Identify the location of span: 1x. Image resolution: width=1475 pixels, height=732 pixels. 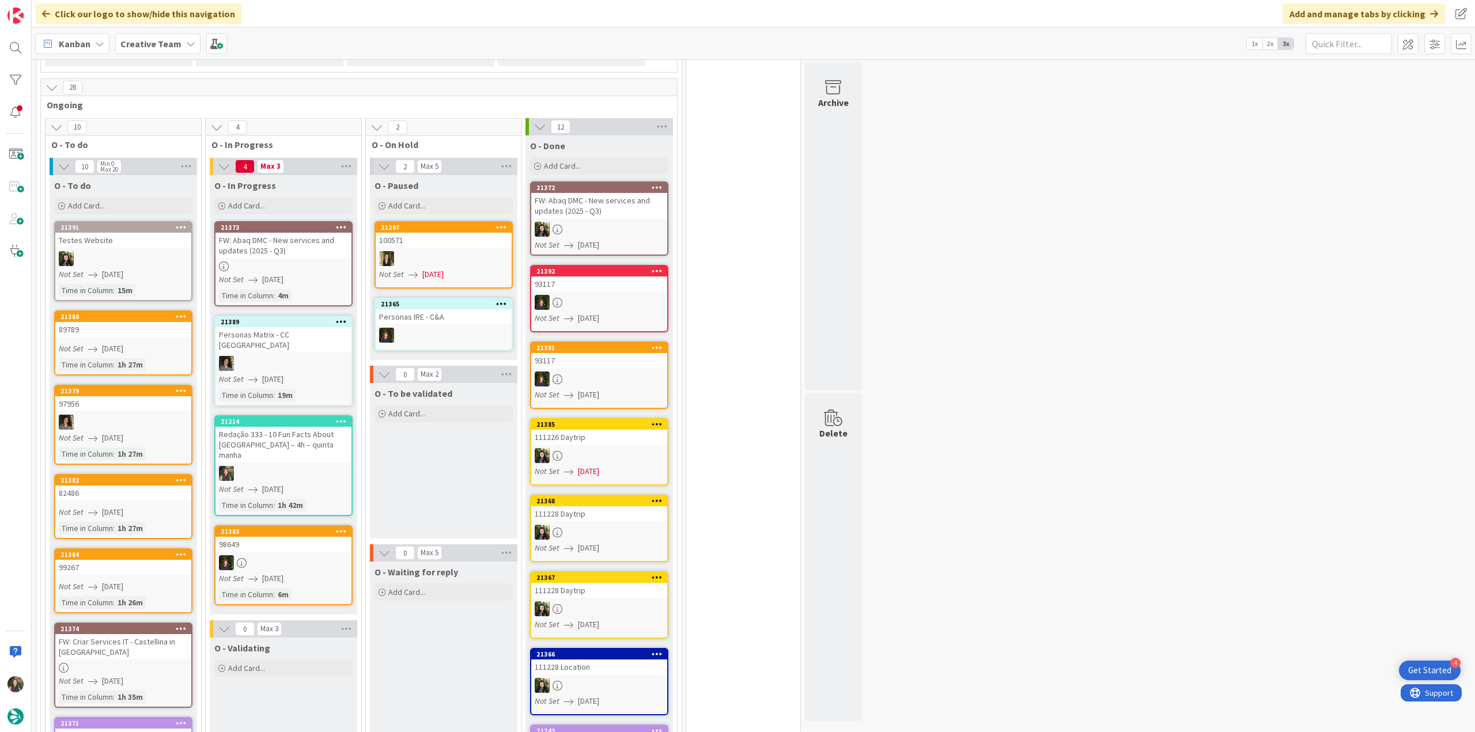
(1254, 44).